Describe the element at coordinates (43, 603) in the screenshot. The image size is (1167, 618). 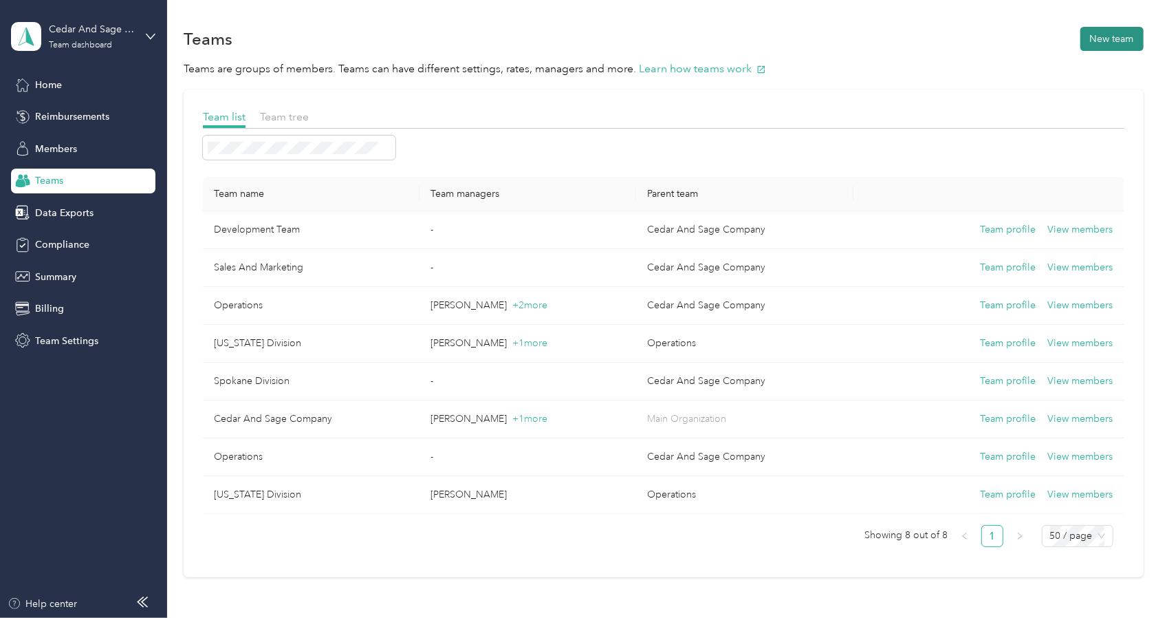
I see `button: Help center` at that location.